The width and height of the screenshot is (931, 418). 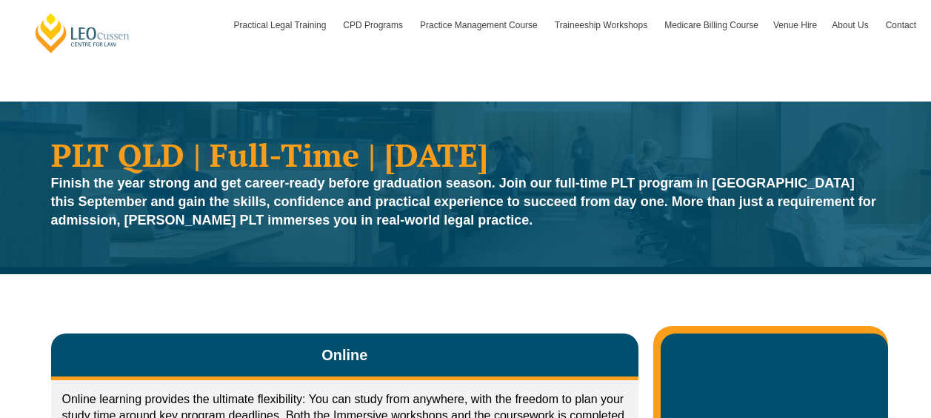 I want to click on a: Medicare Billing Course, so click(x=711, y=25).